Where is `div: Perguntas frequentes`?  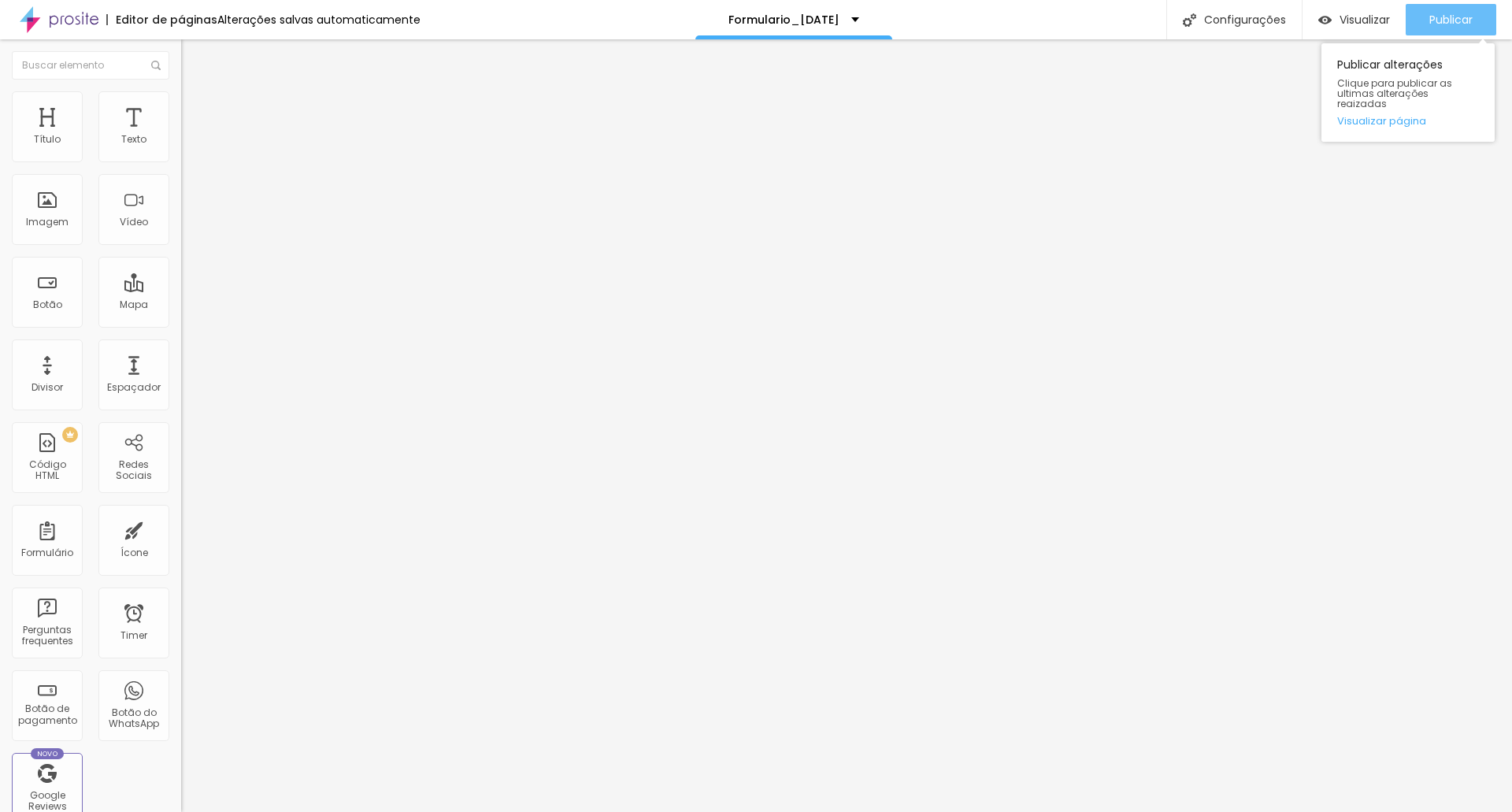
div: Perguntas frequentes is located at coordinates (46, 635).